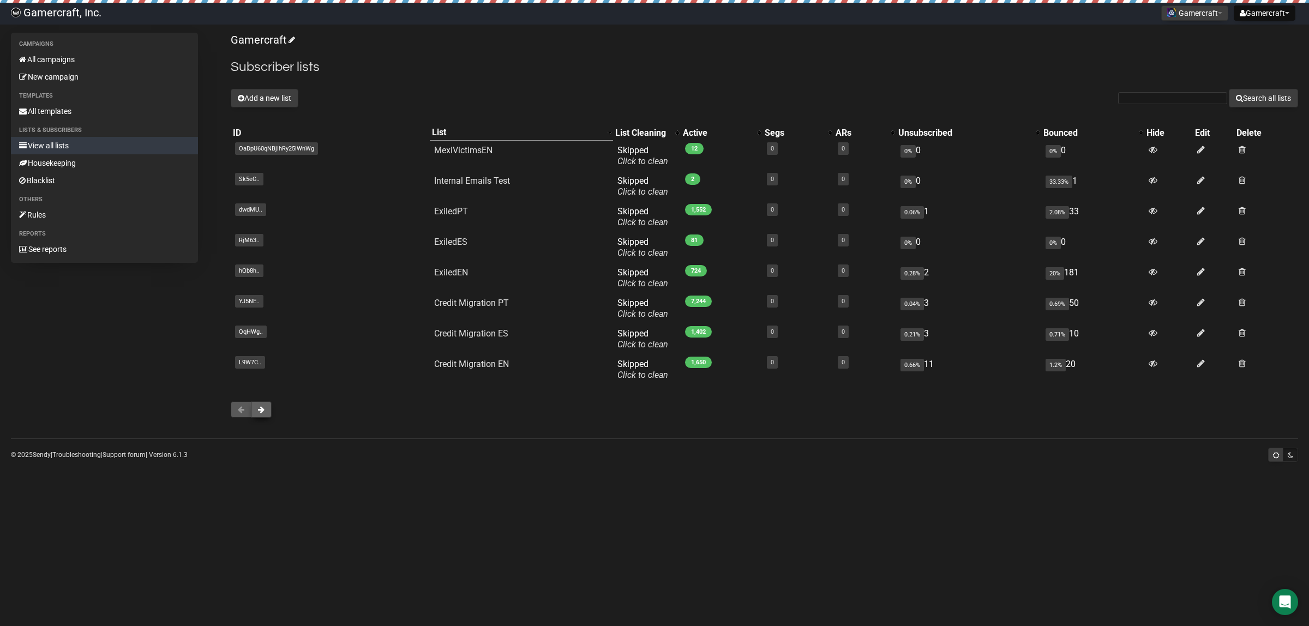 This screenshot has height=626, width=1309. What do you see at coordinates (262, 40) in the screenshot?
I see `a: Gamercraft` at bounding box center [262, 40].